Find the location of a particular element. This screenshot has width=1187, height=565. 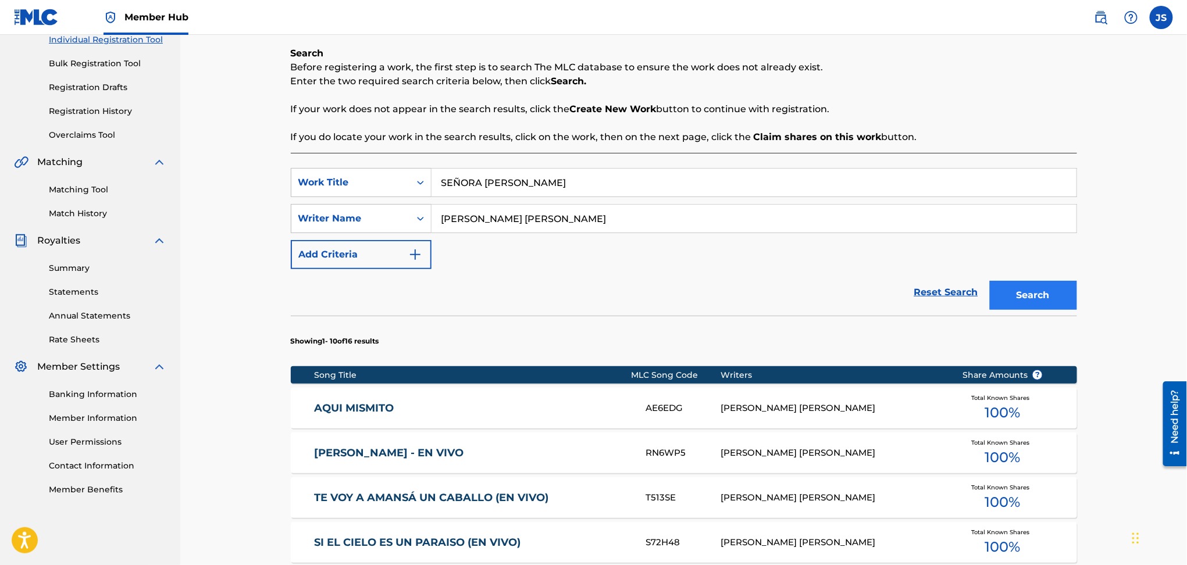

a: TE VOY A AMANSÁ UN CABALLO (EN VIVO) is located at coordinates (472, 498).